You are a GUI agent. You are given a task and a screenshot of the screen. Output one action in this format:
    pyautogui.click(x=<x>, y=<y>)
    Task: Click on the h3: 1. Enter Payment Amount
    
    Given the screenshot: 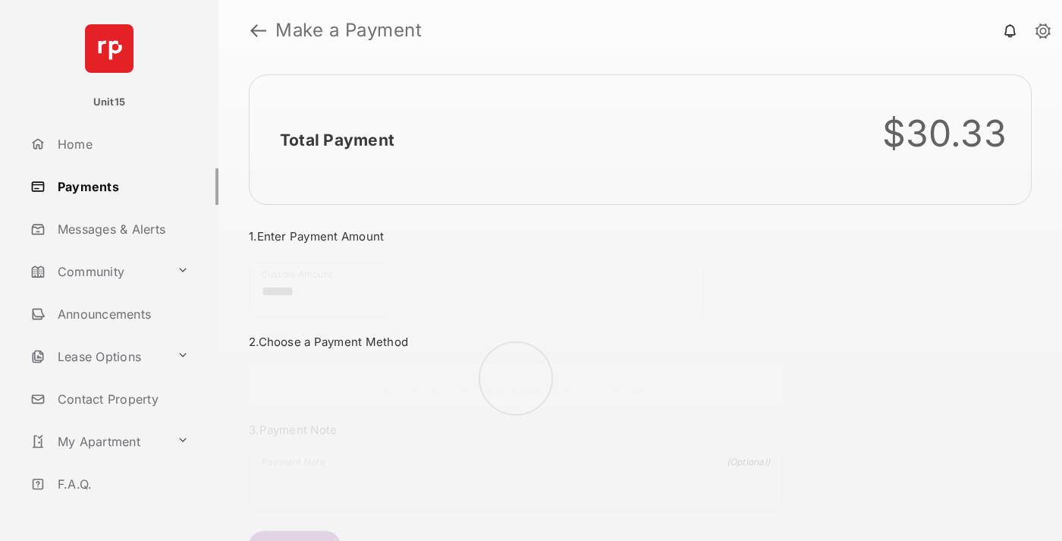 What is the action you would take?
    pyautogui.click(x=516, y=236)
    